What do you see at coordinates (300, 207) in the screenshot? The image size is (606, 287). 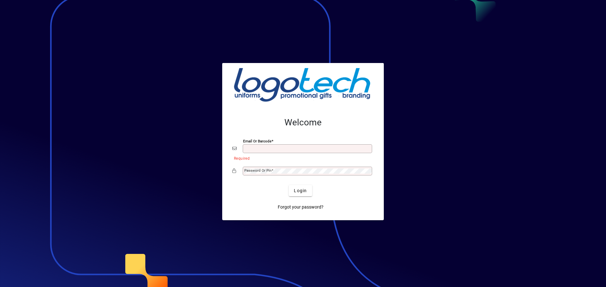 I see `span: Forgot your password?` at bounding box center [300, 207].